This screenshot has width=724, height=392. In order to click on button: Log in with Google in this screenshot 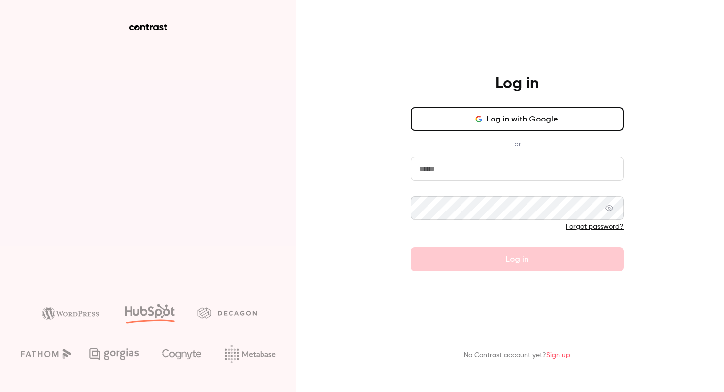, I will do `click(517, 119)`.